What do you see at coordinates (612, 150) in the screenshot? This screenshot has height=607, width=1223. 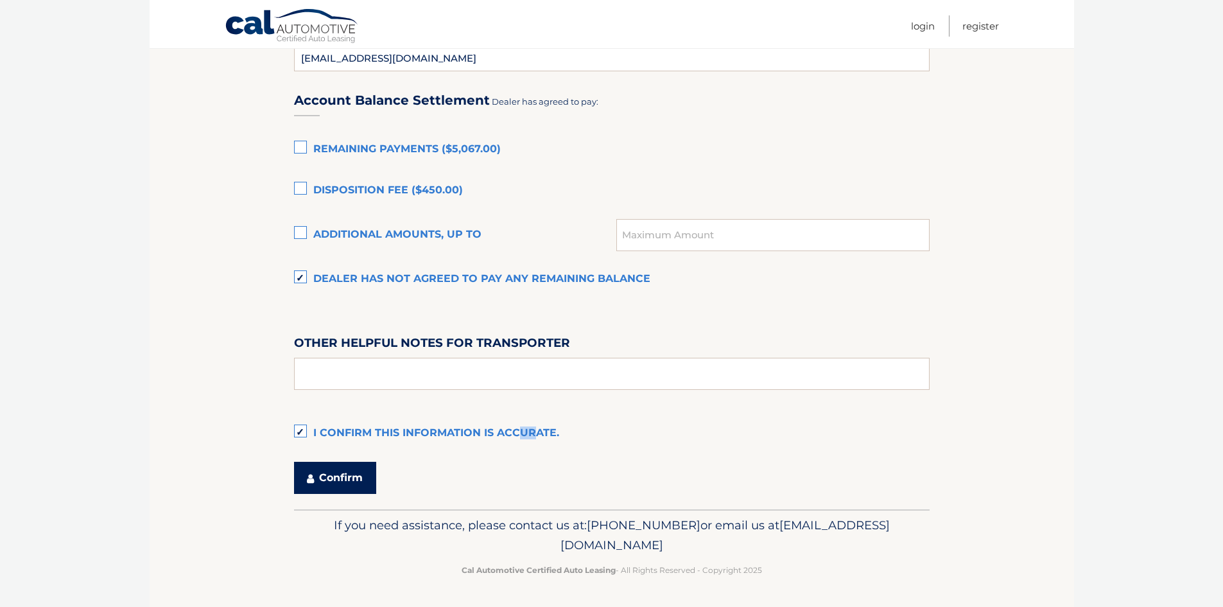 I see `label: Remaining Payments ($5,067.00)` at bounding box center [612, 150].